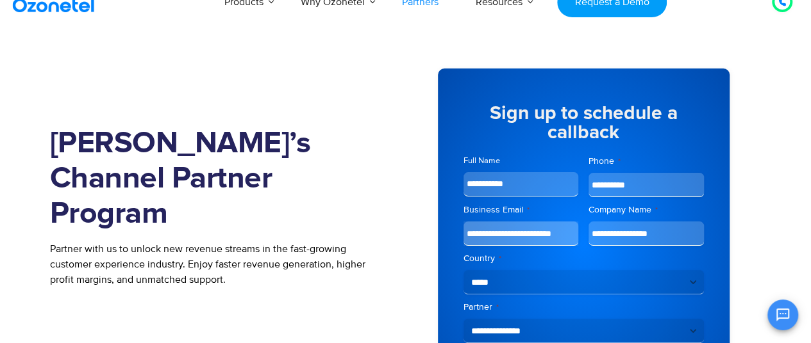 The image size is (811, 343). I want to click on button: Open chat, so click(782, 315).